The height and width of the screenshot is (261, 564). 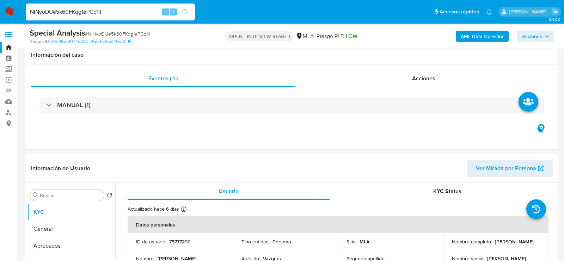 I want to click on b: Special Analysis, so click(x=57, y=33).